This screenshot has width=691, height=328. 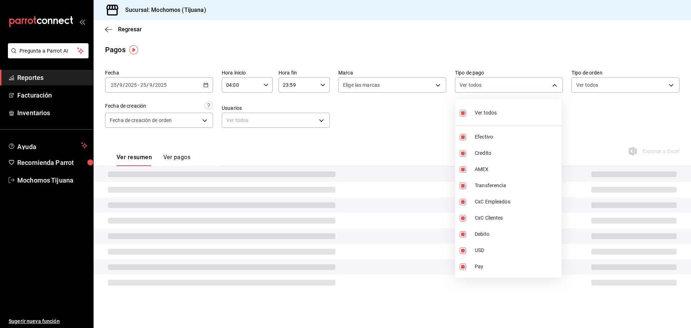 I want to click on span: USD, so click(x=517, y=250).